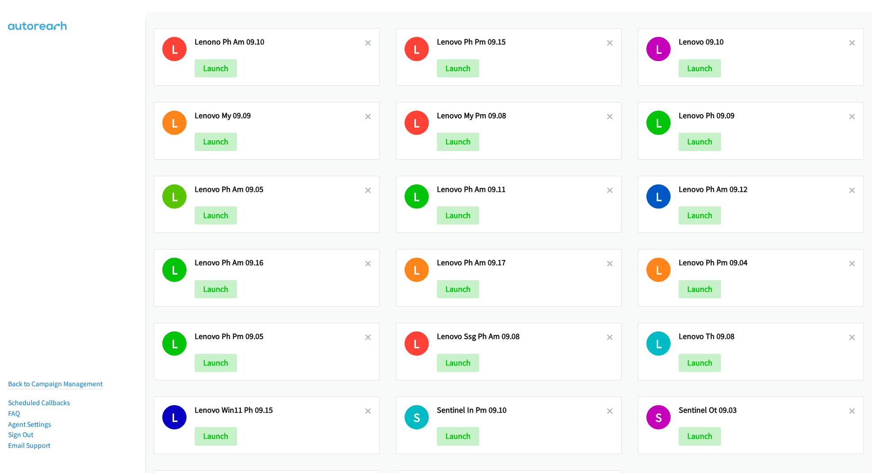 The height and width of the screenshot is (473, 872). Describe the element at coordinates (522, 189) in the screenshot. I see `h2: Lenovo Ph Am 09.11` at that location.